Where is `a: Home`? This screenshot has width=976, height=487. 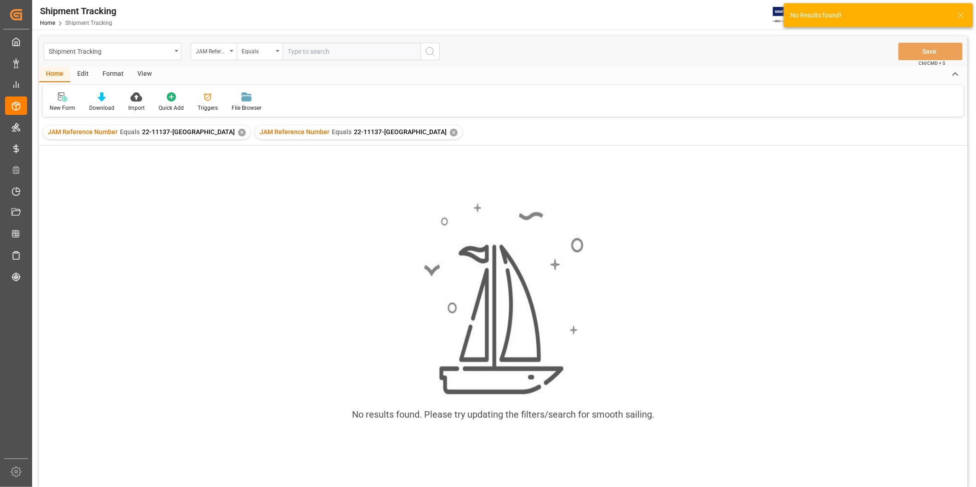
a: Home is located at coordinates (47, 23).